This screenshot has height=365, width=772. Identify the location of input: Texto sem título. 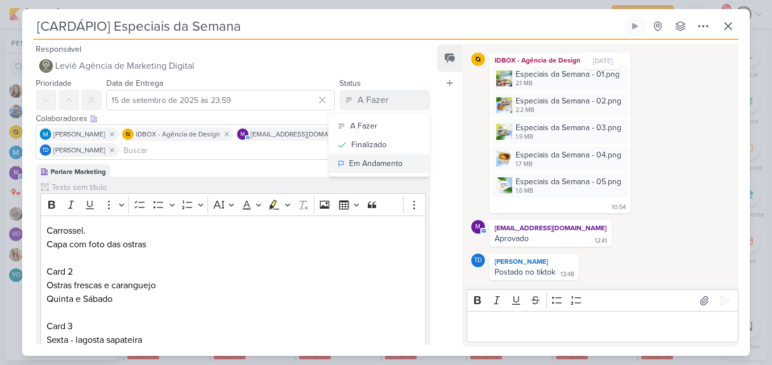
(238, 187).